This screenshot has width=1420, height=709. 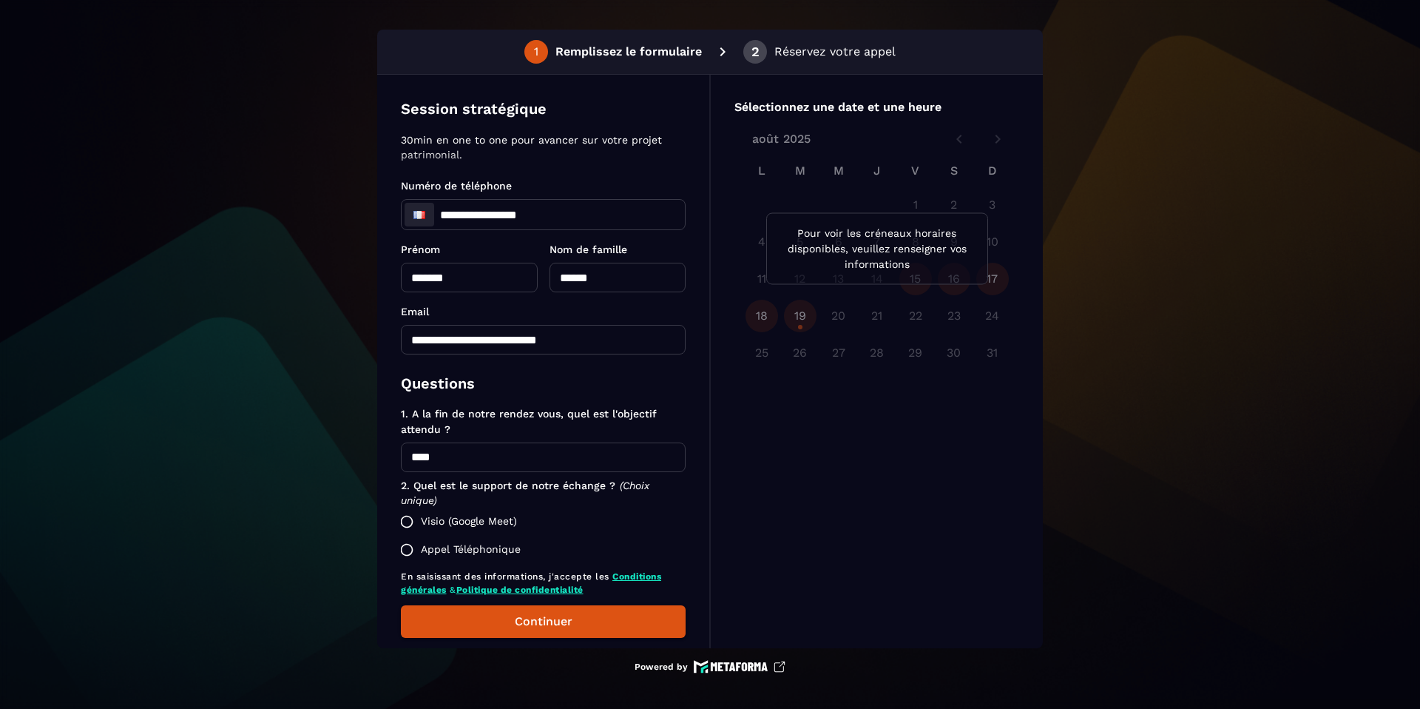 I want to click on p: Pour voir les créneaux horaires disponibles, veuillez renseigner vos informations, so click(x=877, y=249).